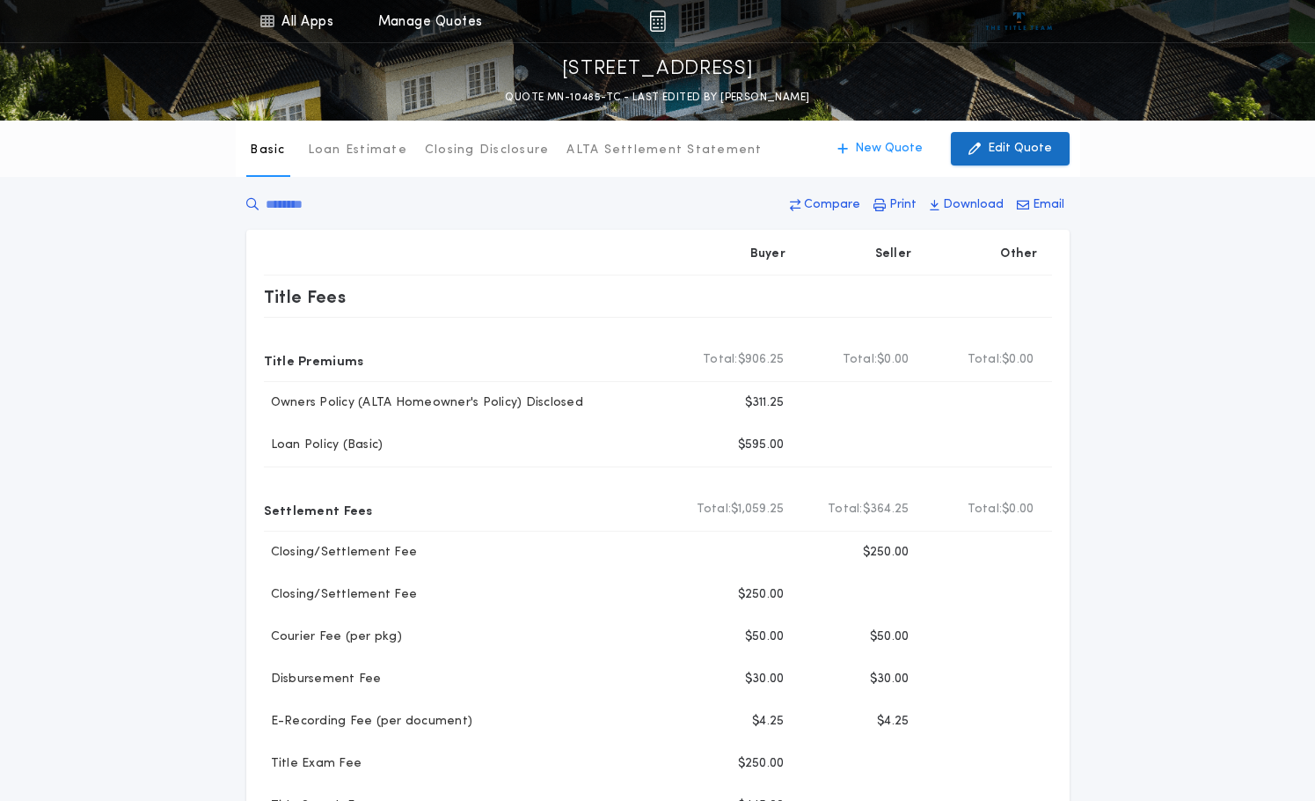  I want to click on p: Loan Policy (Basic), so click(324, 445).